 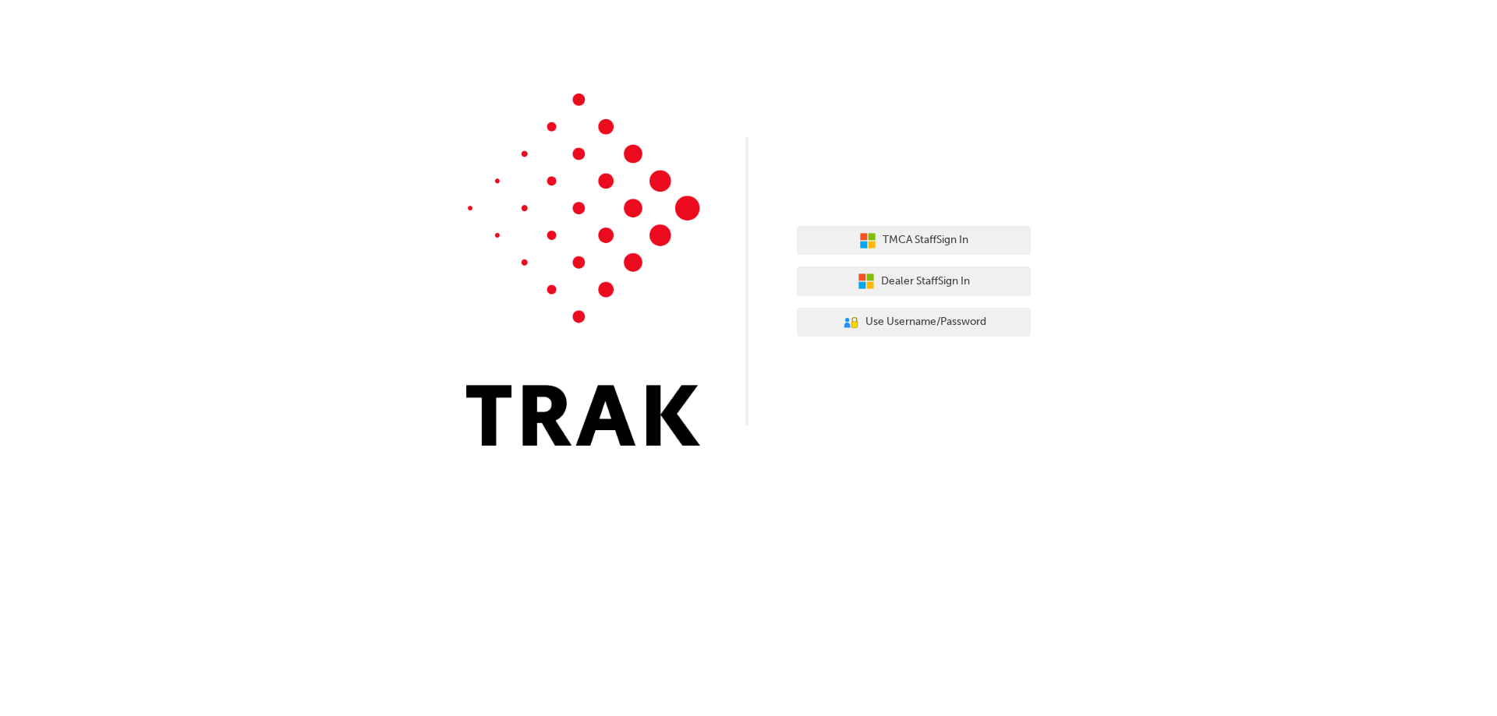 I want to click on button: Use Username/Password, so click(x=914, y=323).